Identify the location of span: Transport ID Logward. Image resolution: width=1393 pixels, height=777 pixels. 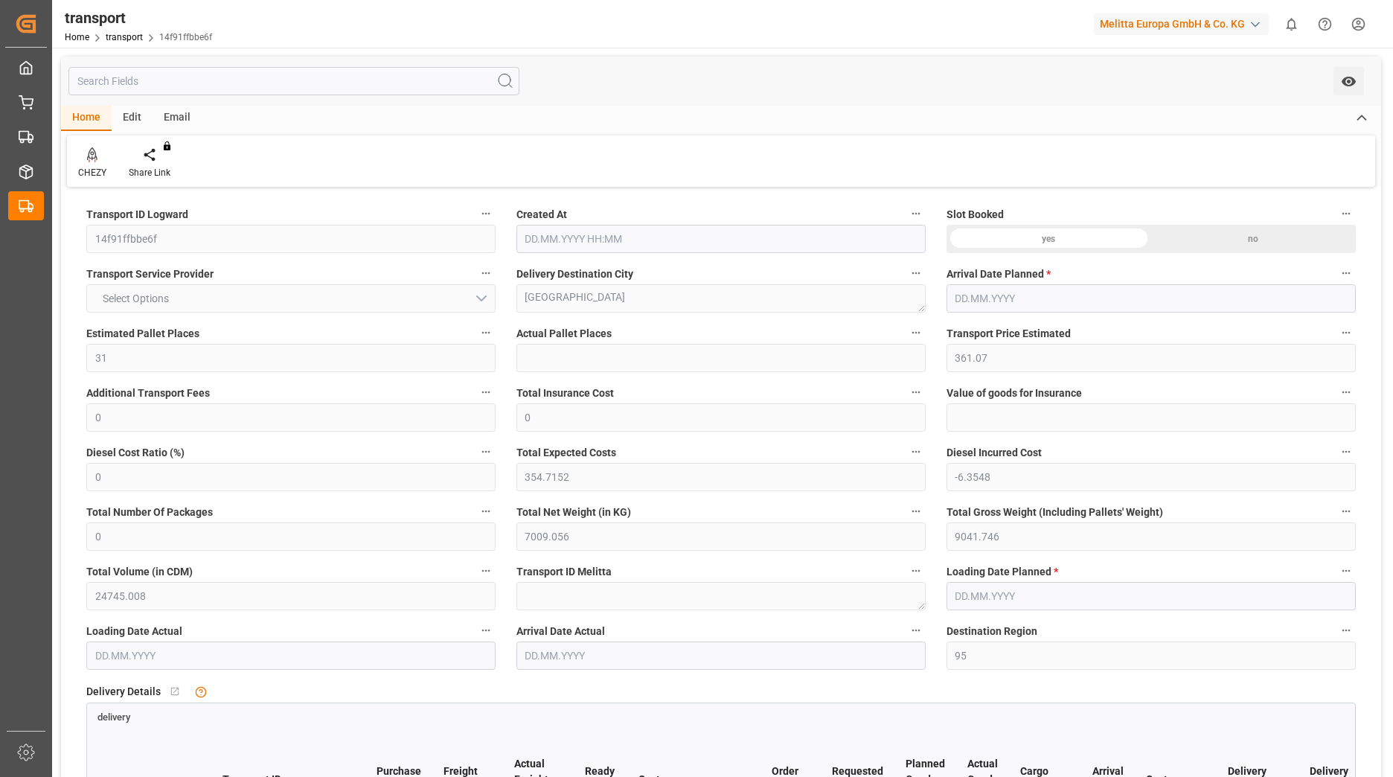
(137, 214).